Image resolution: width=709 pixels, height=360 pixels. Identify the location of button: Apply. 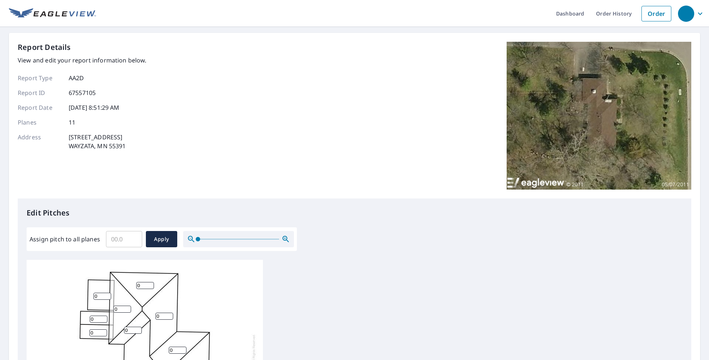
(161, 239).